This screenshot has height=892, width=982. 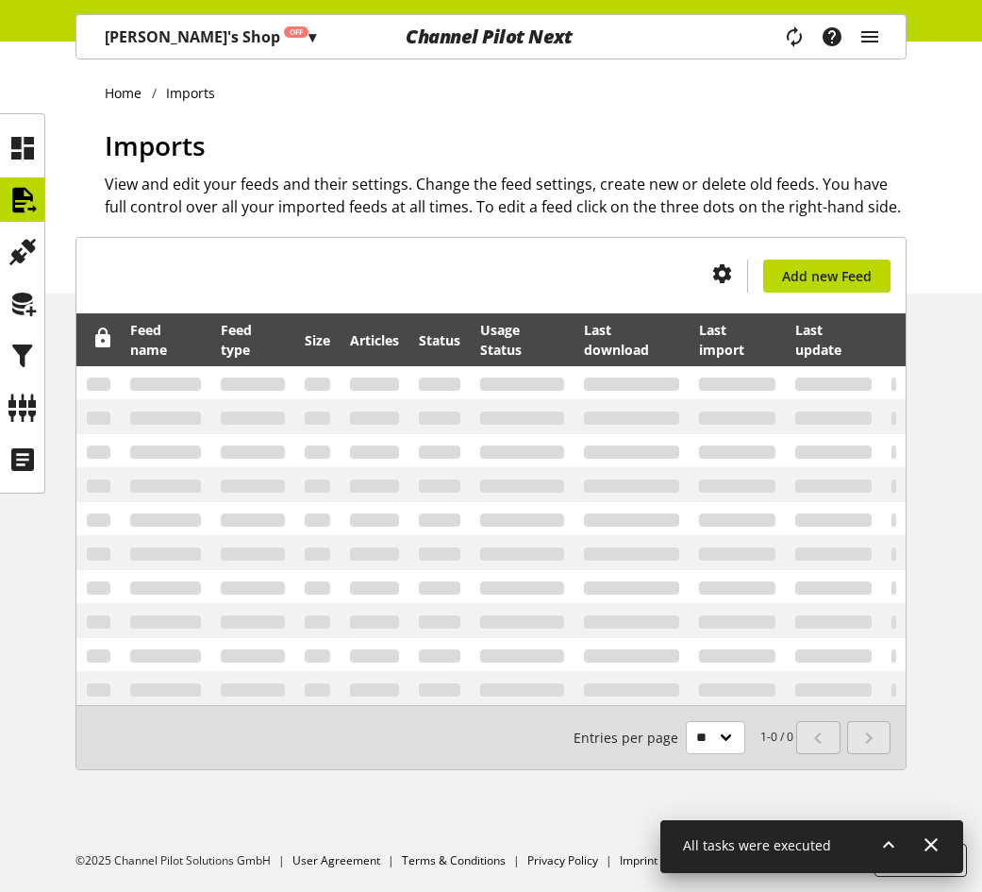 I want to click on div: Usage Status, so click(x=522, y=340).